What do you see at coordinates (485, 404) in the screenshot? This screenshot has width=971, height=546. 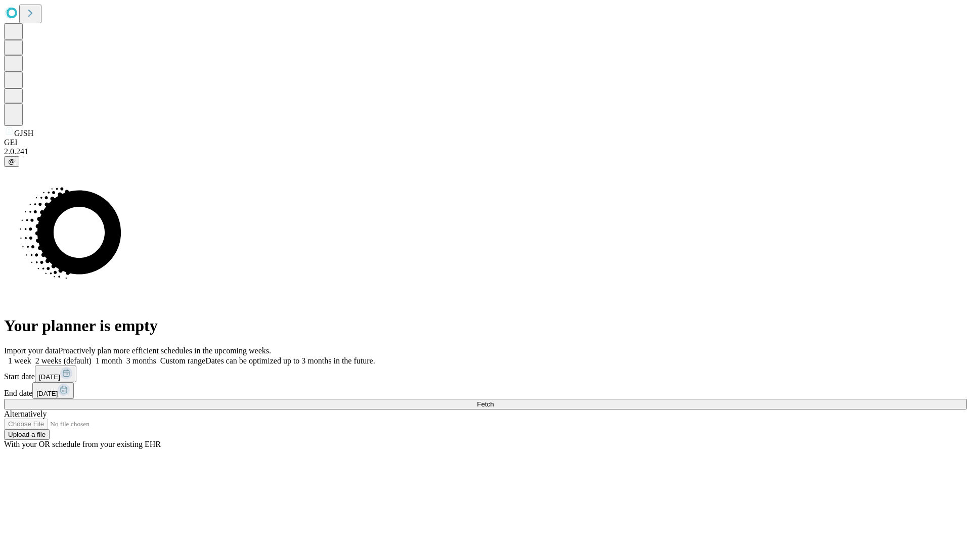 I see `span: Fetch` at bounding box center [485, 404].